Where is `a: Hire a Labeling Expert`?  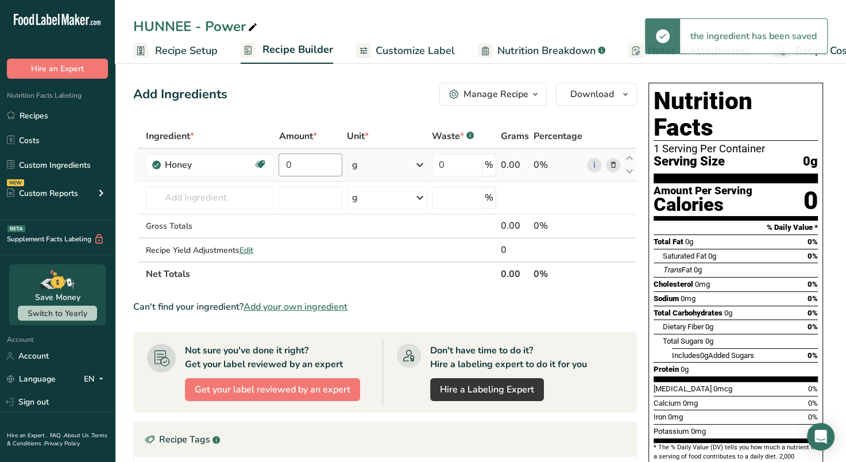
a: Hire a Labeling Expert is located at coordinates (487, 389).